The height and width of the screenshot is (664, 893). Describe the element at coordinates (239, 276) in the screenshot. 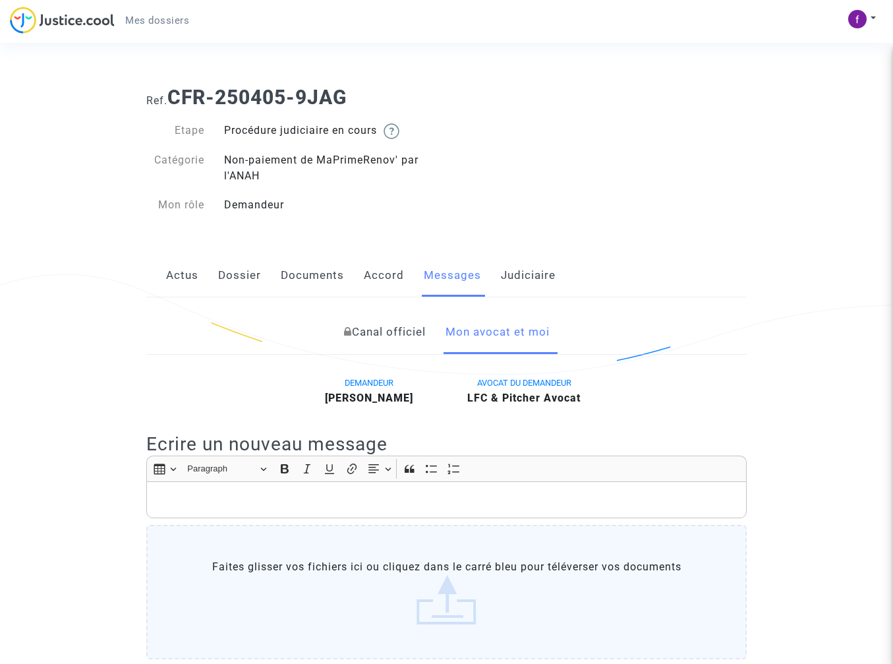

I see `a: Dossier` at that location.